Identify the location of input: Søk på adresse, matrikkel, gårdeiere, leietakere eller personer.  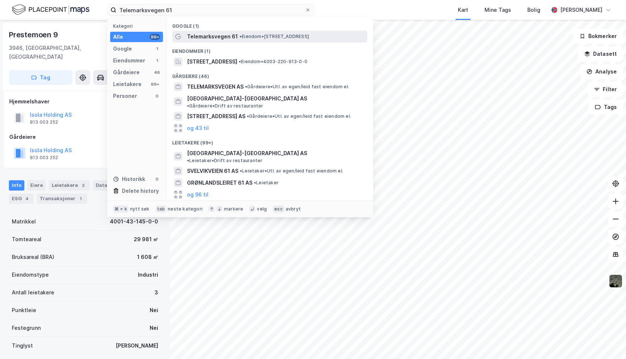
(211, 10).